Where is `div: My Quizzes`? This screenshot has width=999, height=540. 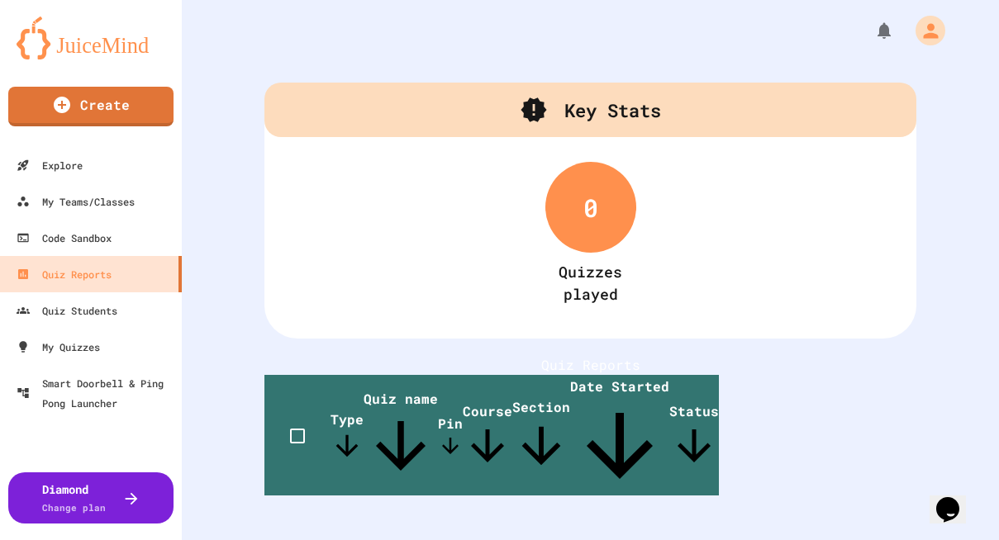 div: My Quizzes is located at coordinates (58, 347).